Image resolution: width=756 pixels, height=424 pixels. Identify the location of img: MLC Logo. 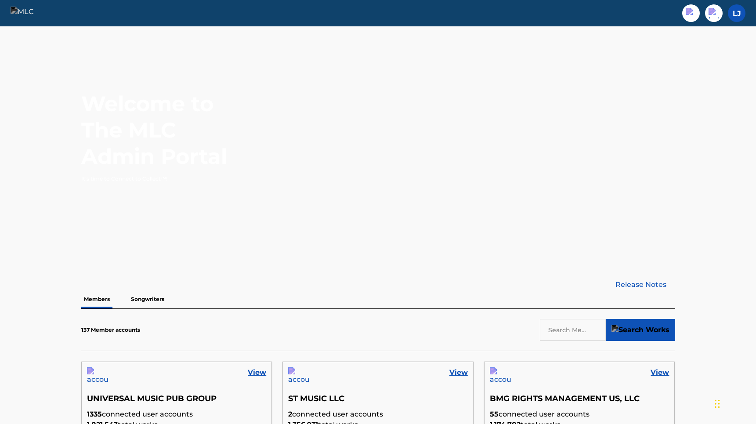
(27, 13).